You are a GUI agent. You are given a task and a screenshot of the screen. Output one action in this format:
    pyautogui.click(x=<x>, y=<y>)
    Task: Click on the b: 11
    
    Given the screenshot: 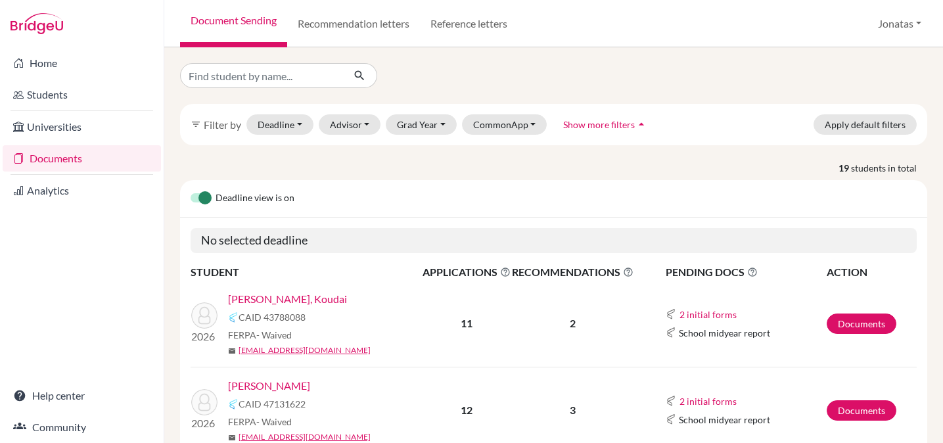 What is the action you would take?
    pyautogui.click(x=467, y=323)
    